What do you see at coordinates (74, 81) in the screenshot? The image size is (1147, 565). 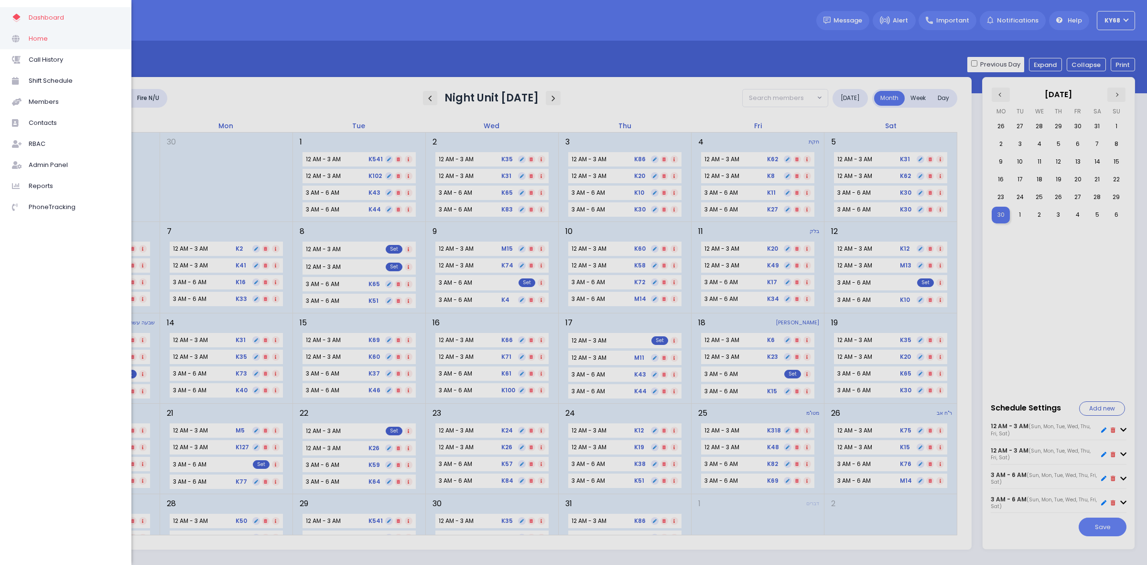 I see `span: Shift Schedule` at bounding box center [74, 81].